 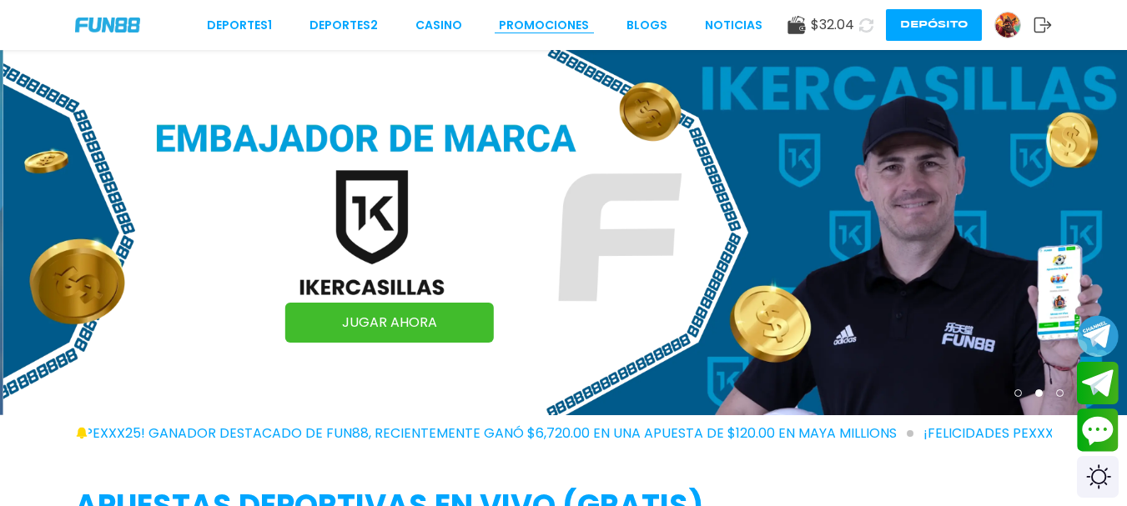 What do you see at coordinates (933, 25) in the screenshot?
I see `button: Depósito` at bounding box center [933, 25].